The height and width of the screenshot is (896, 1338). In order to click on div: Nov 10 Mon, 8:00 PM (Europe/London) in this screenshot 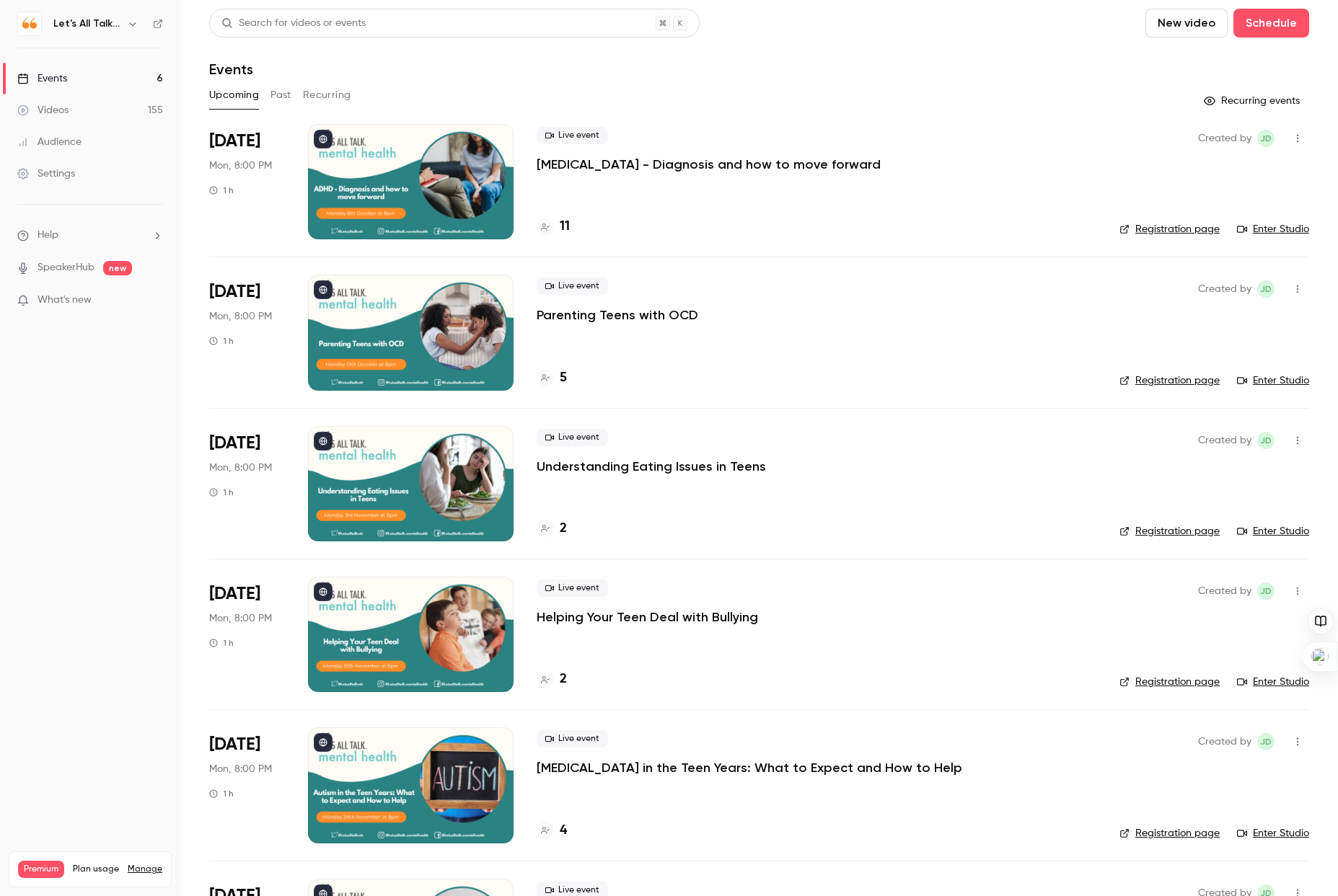, I will do `click(246, 635)`.